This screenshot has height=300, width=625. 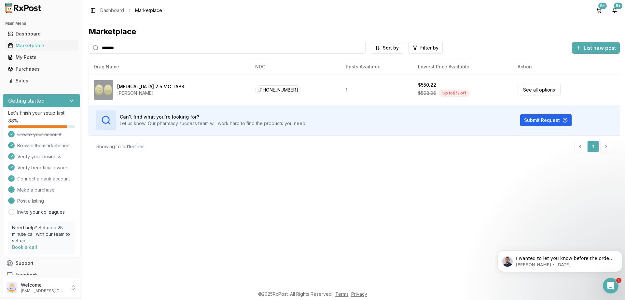 I want to click on span: Marketplace, so click(x=148, y=10).